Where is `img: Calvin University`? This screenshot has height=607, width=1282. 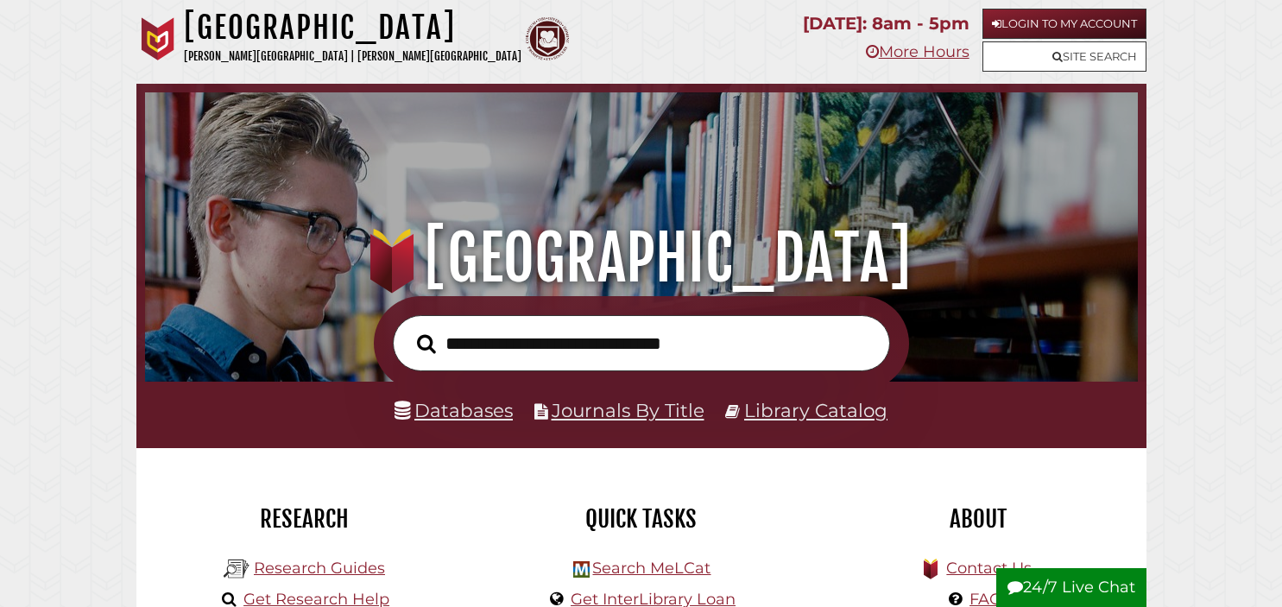
img: Calvin University is located at coordinates (158, 39).